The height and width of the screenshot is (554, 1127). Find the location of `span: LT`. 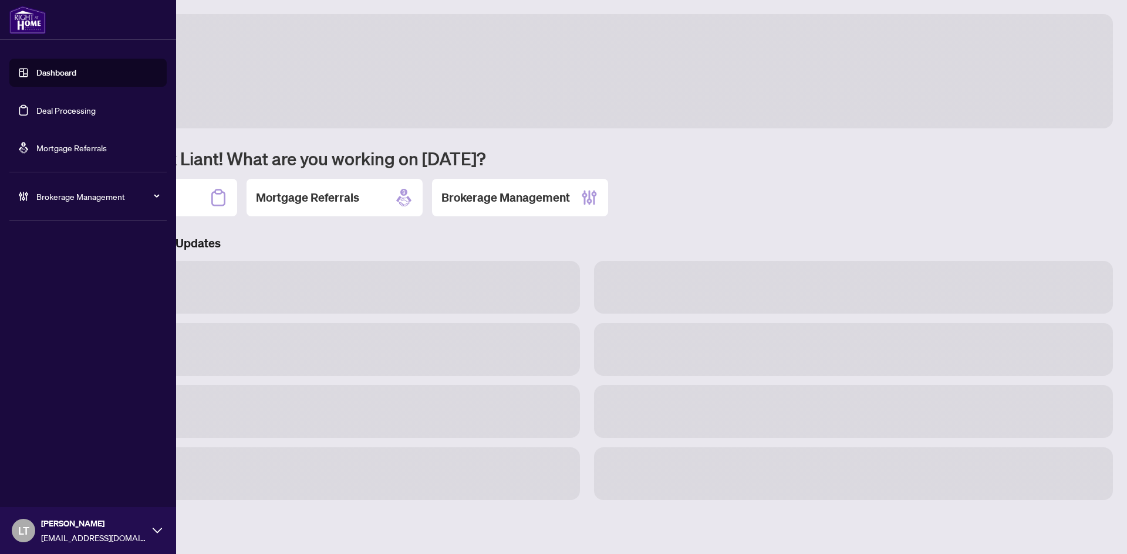

span: LT is located at coordinates (23, 531).